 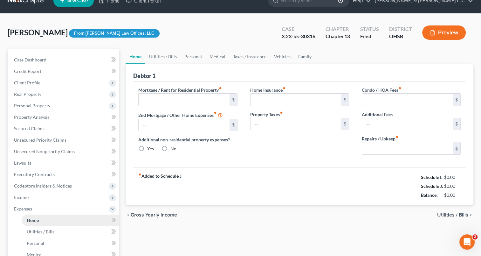 I want to click on a: Family, so click(x=305, y=57).